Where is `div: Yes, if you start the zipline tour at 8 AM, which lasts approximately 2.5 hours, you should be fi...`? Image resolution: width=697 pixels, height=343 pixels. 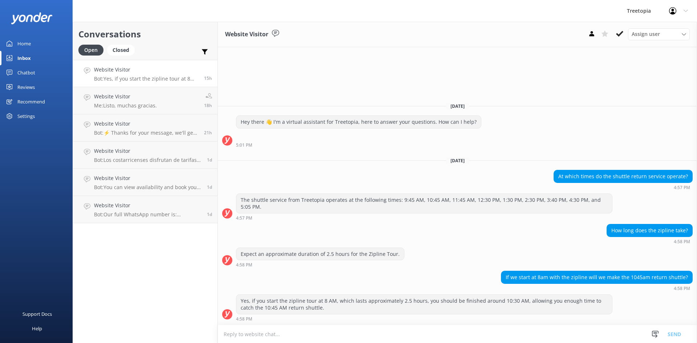 div: Yes, if you start the zipline tour at 8 AM, which lasts approximately 2.5 hours, you should be fi... is located at coordinates (424, 304).